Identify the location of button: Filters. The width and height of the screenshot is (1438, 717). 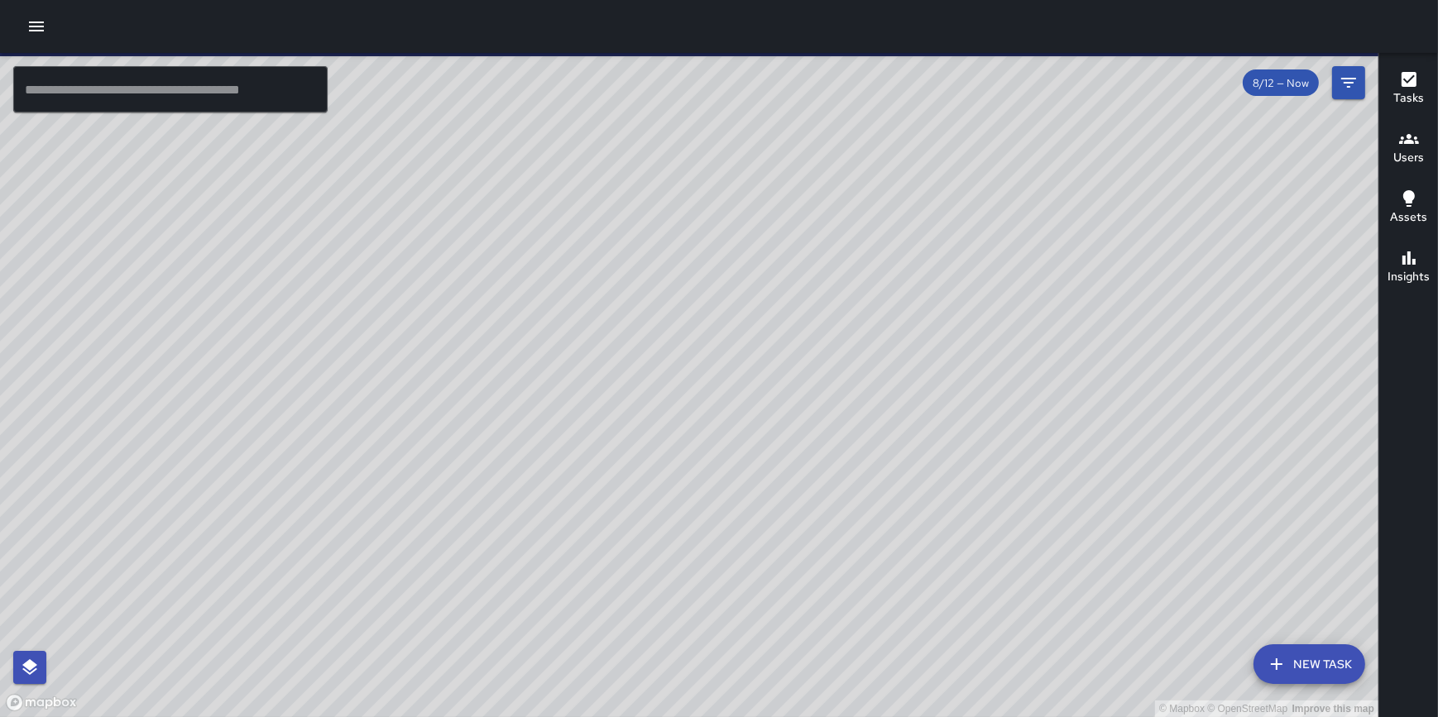
(1349, 83).